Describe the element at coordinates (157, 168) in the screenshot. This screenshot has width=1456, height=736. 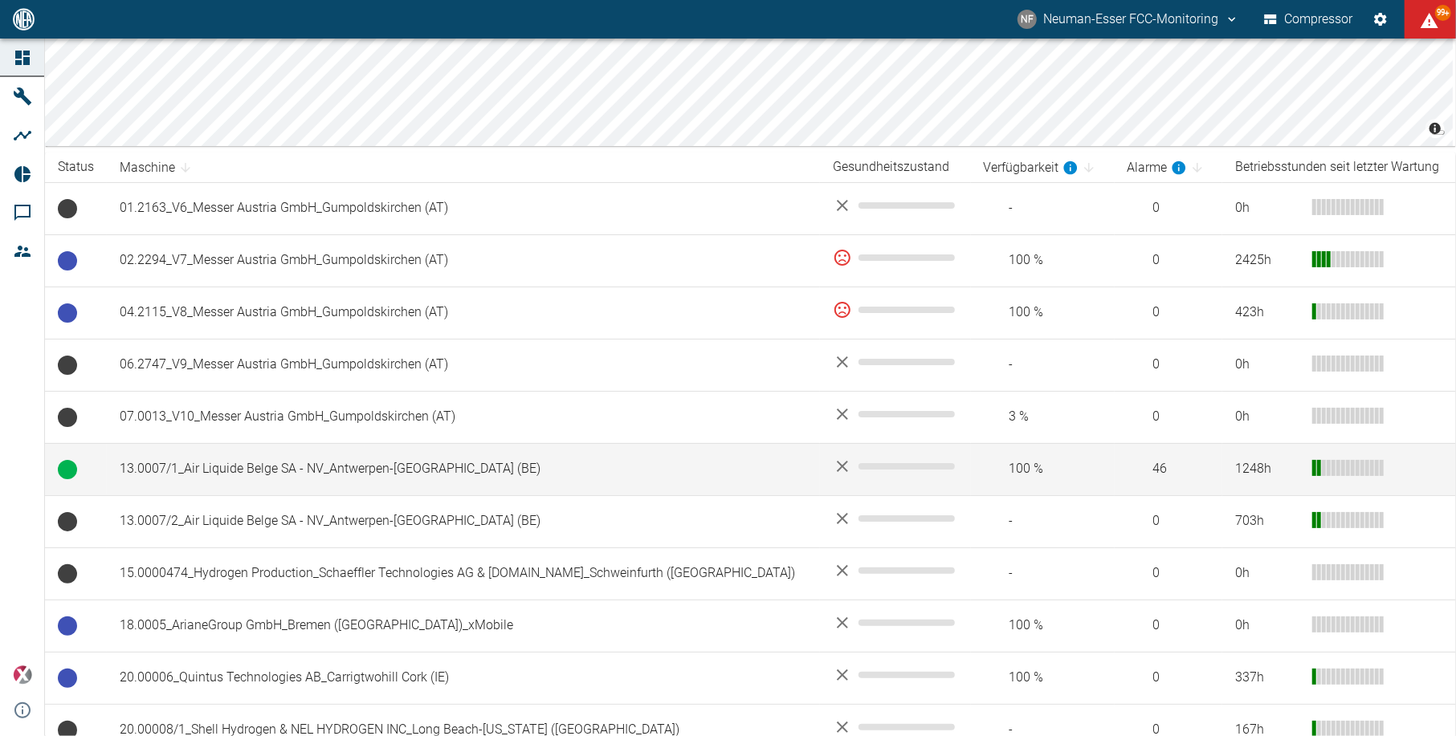
I see `span: Maschine` at that location.